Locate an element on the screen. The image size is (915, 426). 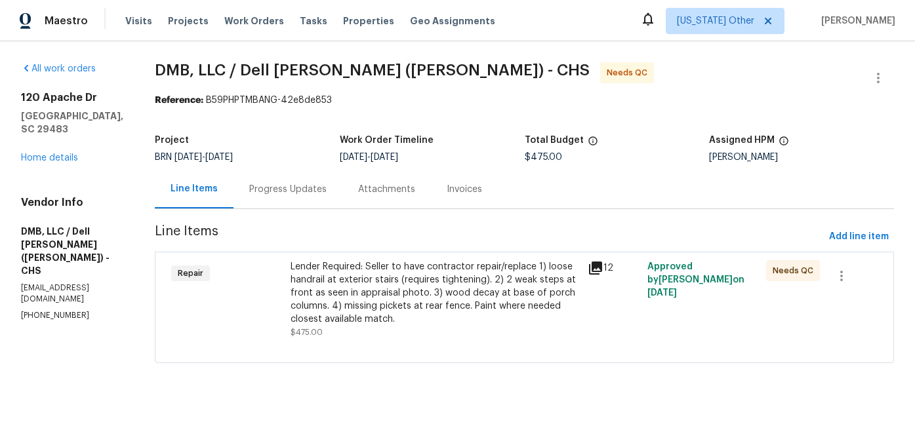
span: Line Items is located at coordinates (489, 237).